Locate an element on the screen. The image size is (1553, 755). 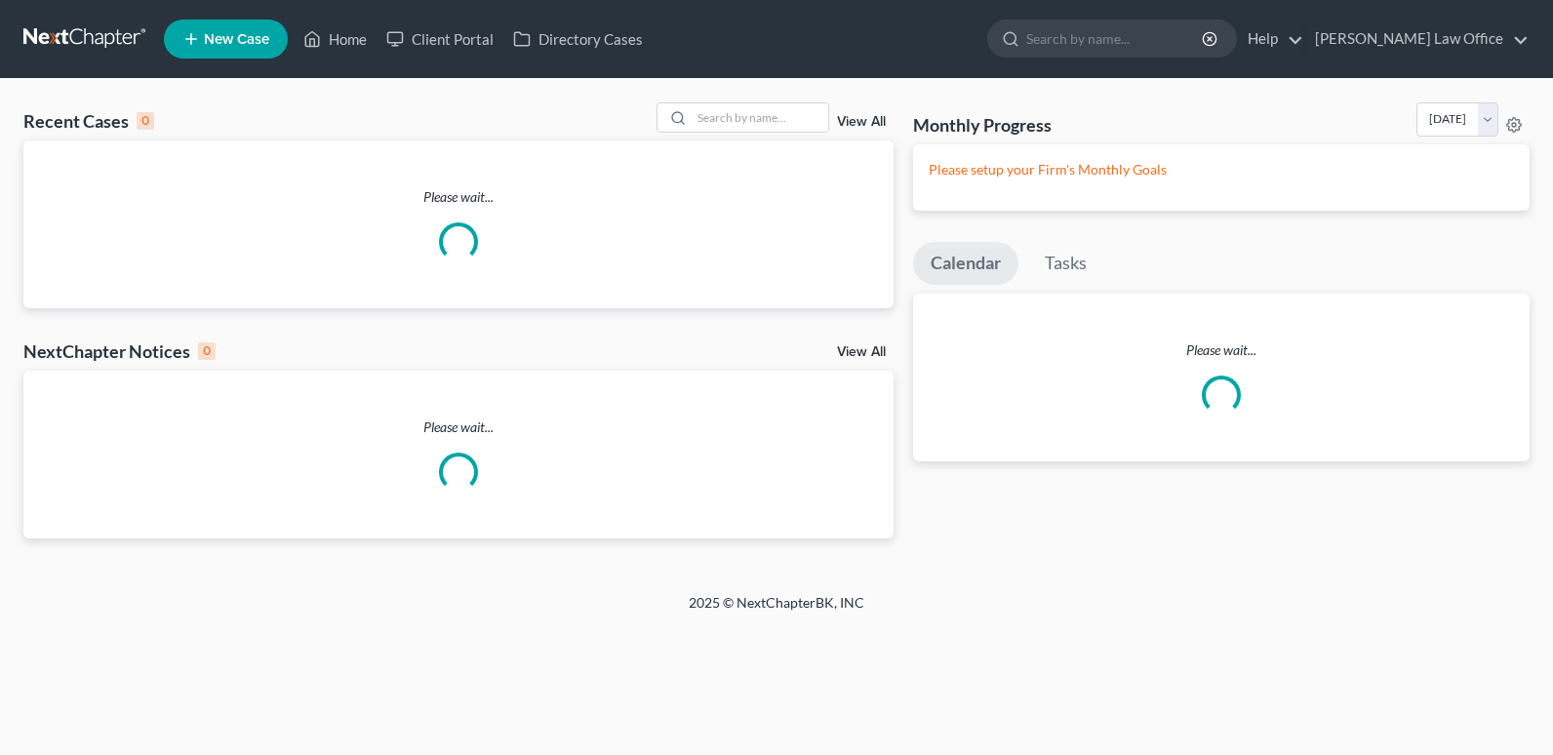
h3: Monthly Progress is located at coordinates (982, 125).